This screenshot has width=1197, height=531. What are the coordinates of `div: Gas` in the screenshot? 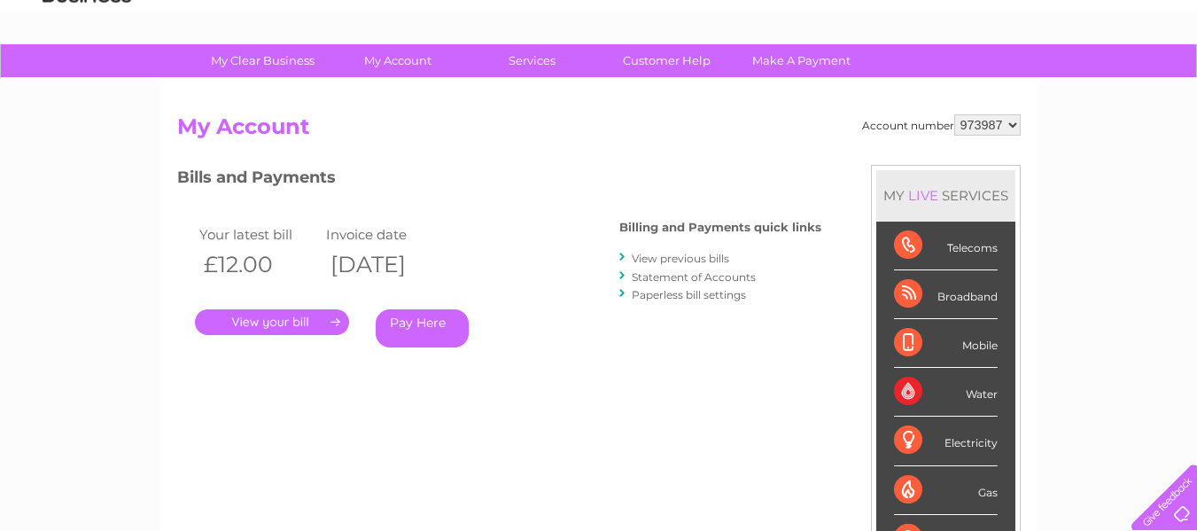 It's located at (945, 490).